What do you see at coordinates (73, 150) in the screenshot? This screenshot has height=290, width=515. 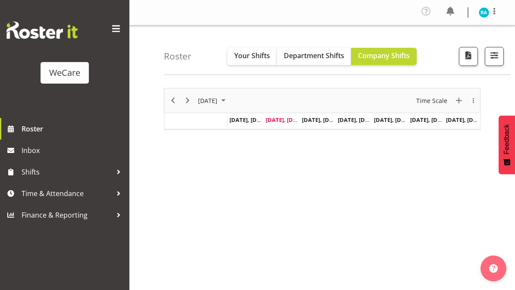 I see `span: Inbox` at bounding box center [73, 150].